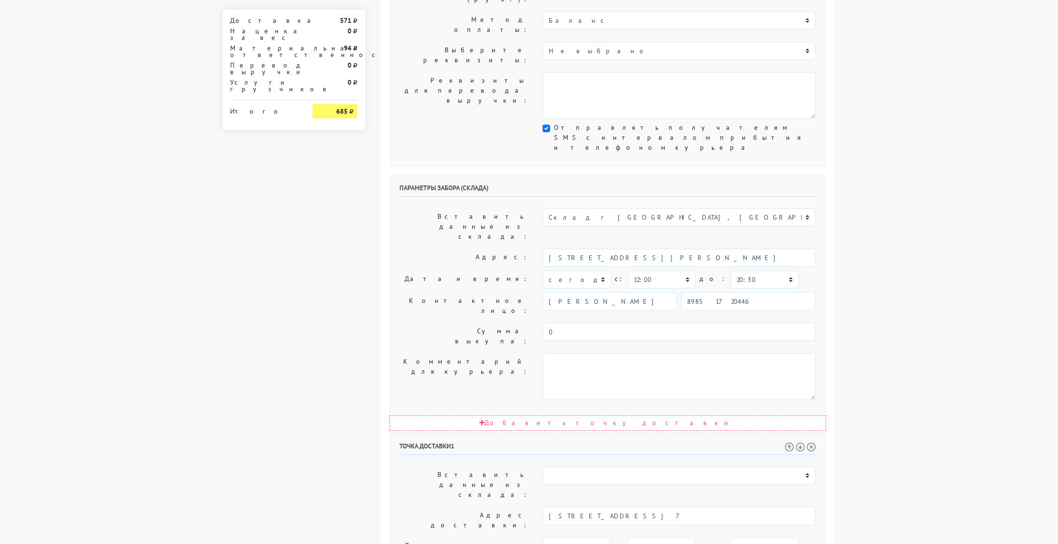  Describe the element at coordinates (264, 68) in the screenshot. I see `div: Перевод выручки` at that location.